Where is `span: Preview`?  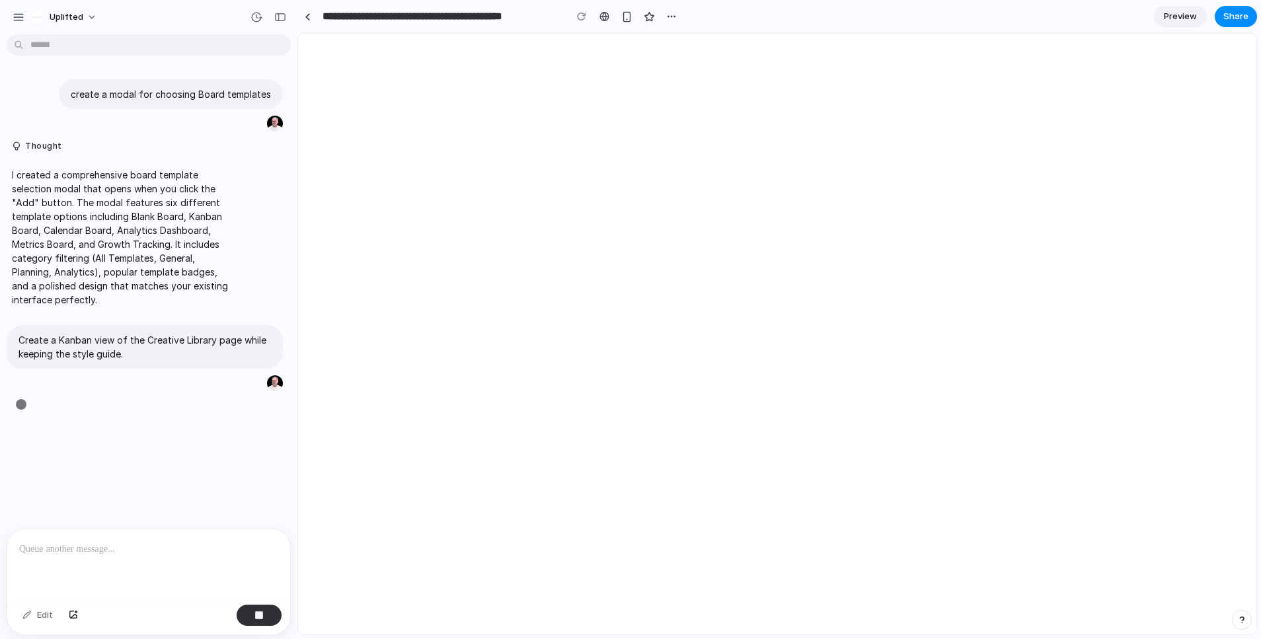
span: Preview is located at coordinates (1180, 17).